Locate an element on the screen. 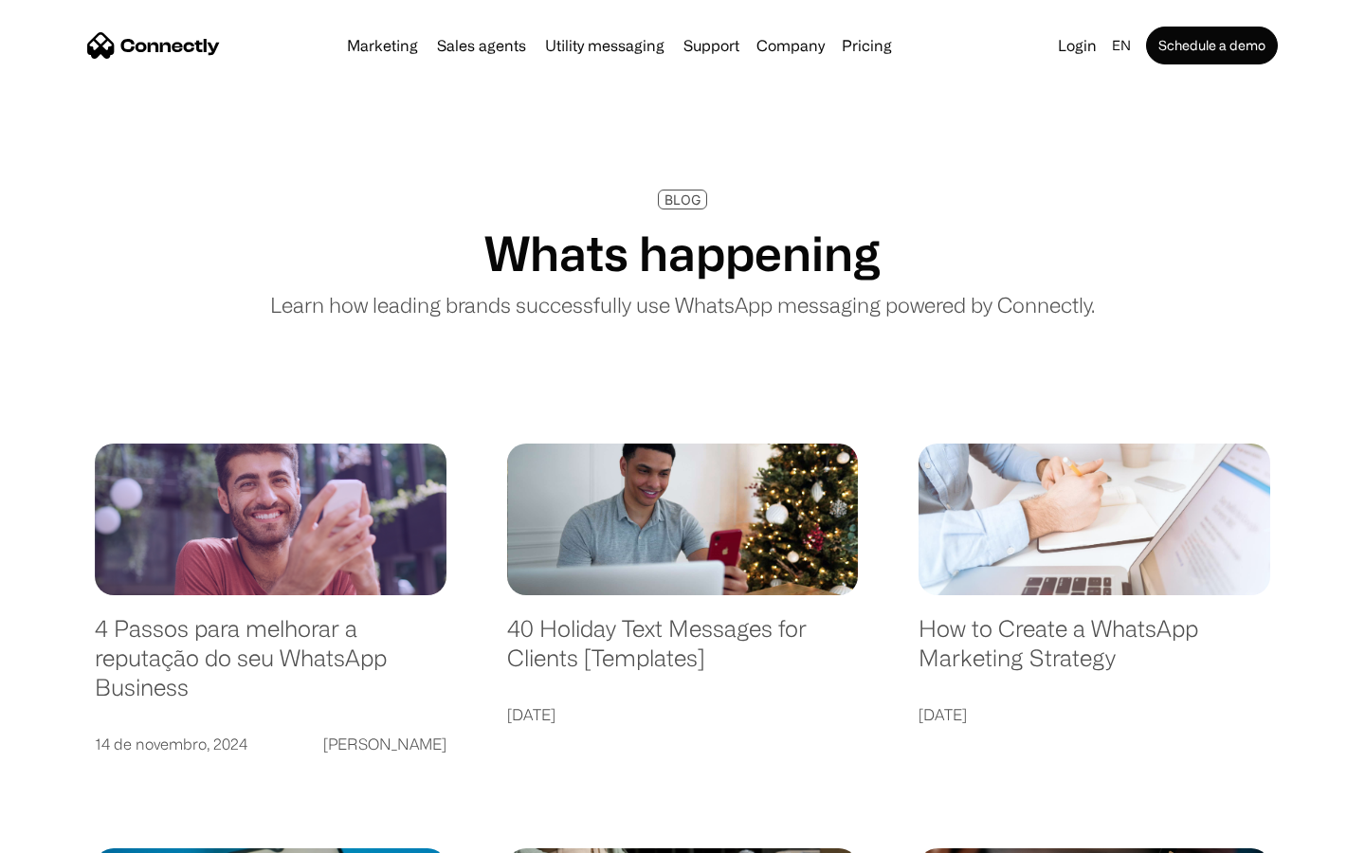 The image size is (1365, 853). a: 40 Holiday Text Messages for Clients [Templates] is located at coordinates (683, 652).